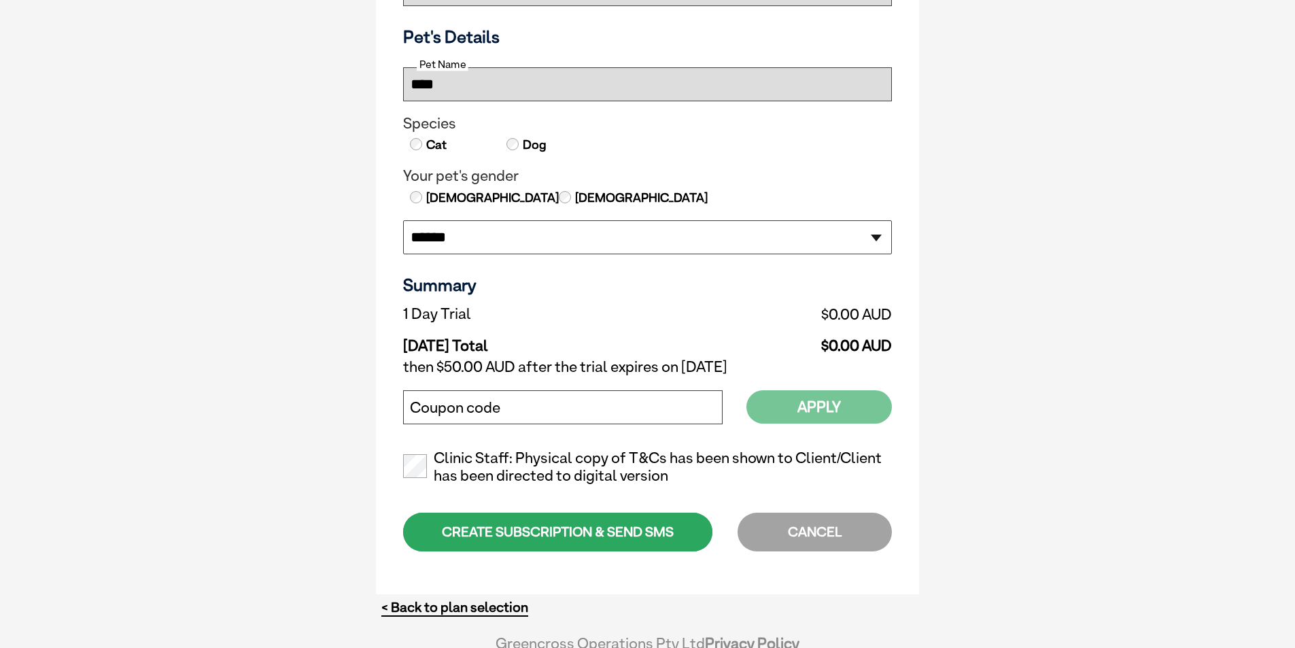 The width and height of the screenshot is (1295, 648). Describe the element at coordinates (455, 607) in the screenshot. I see `a: < Back to plan selection` at that location.